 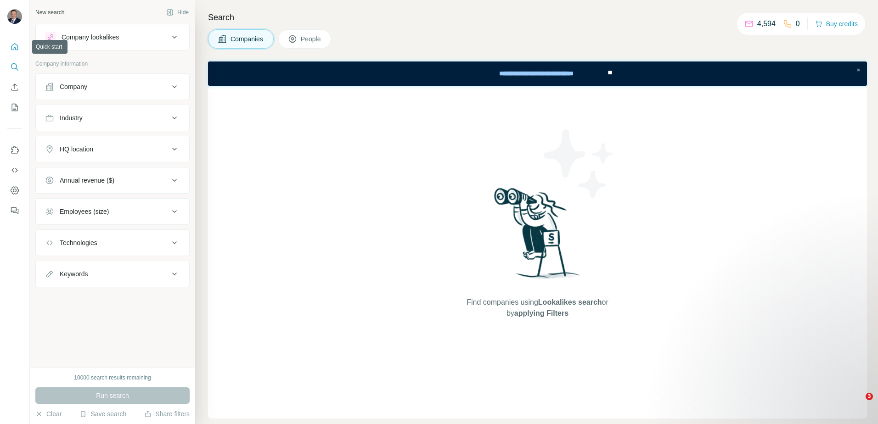 What do you see at coordinates (766, 24) in the screenshot?
I see `p: 4,594` at bounding box center [766, 24].